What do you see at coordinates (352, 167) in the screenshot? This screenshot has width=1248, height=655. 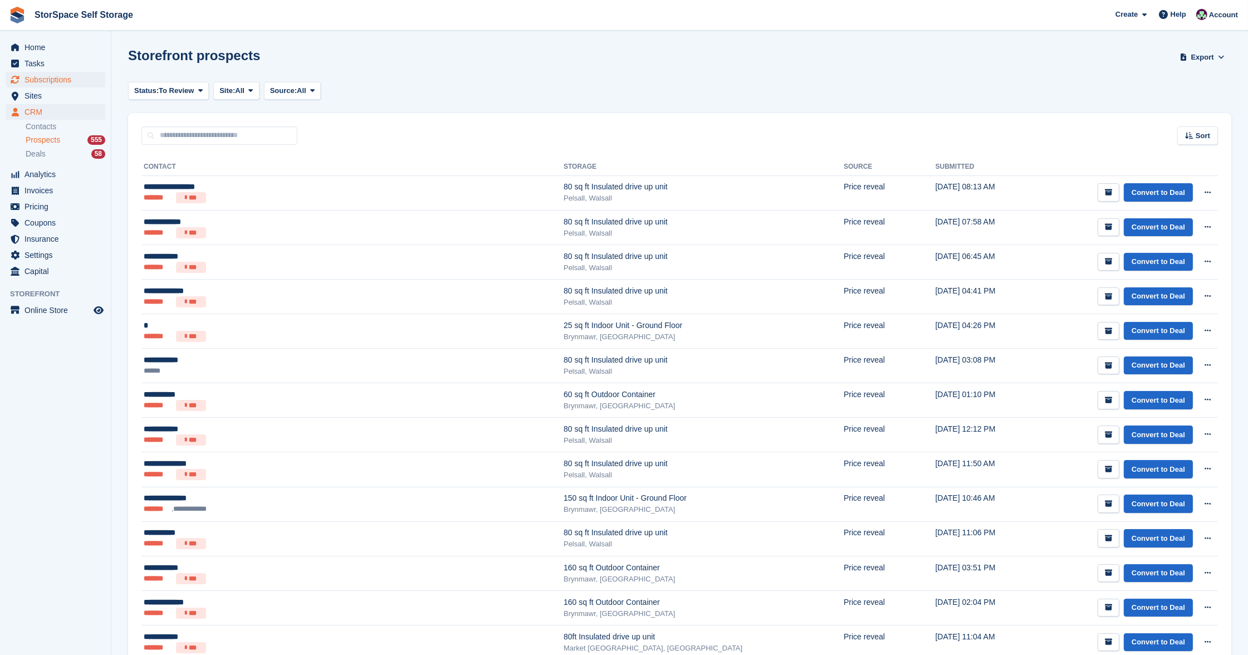 I see `th: Contact` at bounding box center [352, 167].